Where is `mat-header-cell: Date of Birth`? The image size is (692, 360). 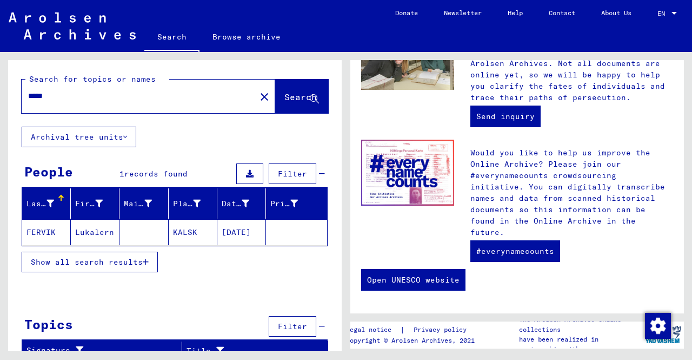 mat-header-cell: Date of Birth is located at coordinates (242, 203).